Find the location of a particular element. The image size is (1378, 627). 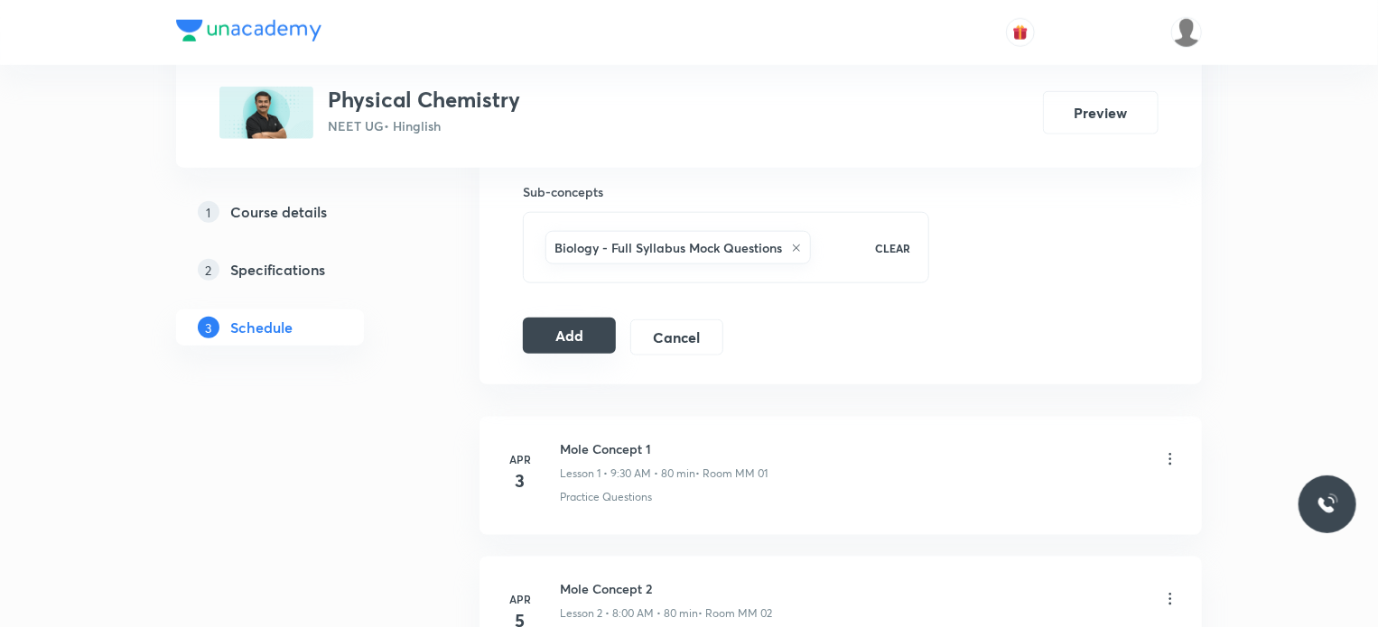

p: • Room MM 01 is located at coordinates (731, 474).